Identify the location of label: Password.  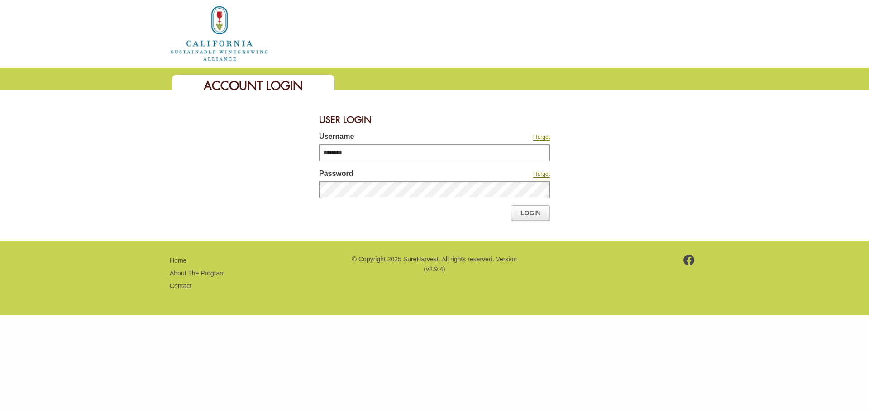
(394, 175).